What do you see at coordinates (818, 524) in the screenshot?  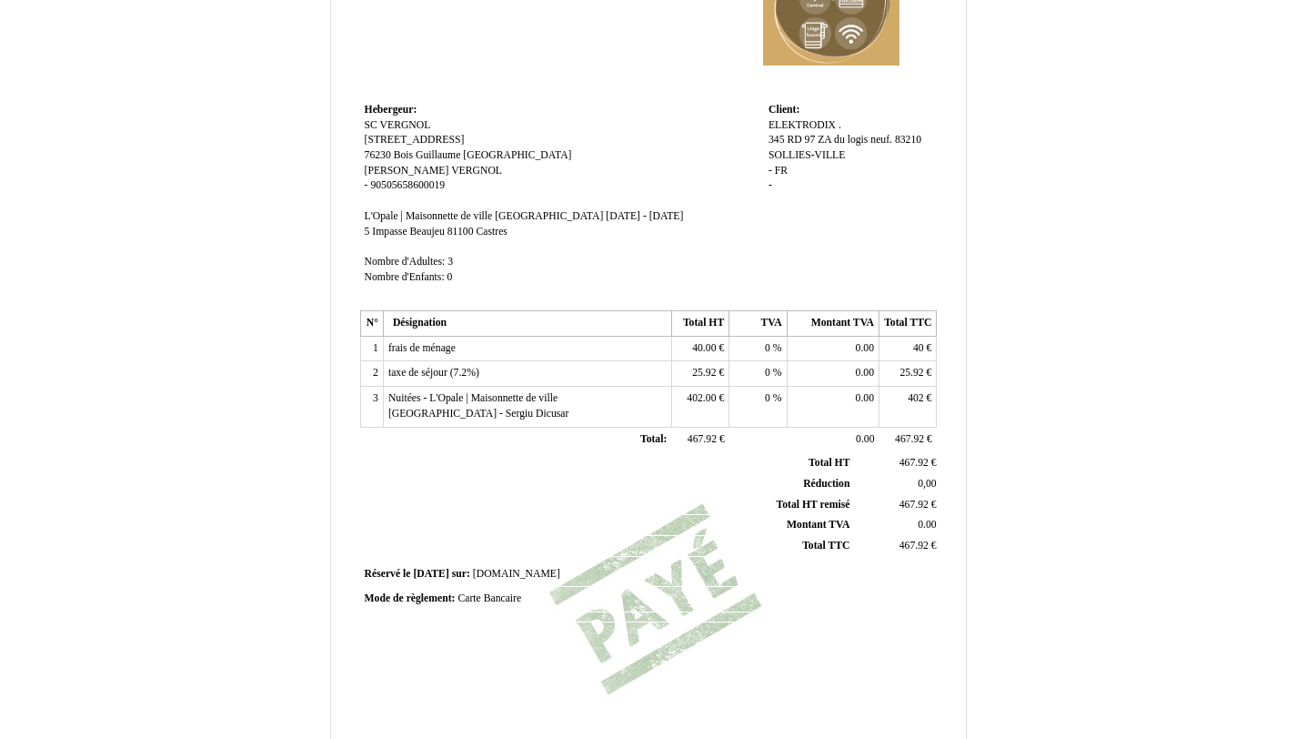 I see `span: Montant TVA` at bounding box center [818, 524].